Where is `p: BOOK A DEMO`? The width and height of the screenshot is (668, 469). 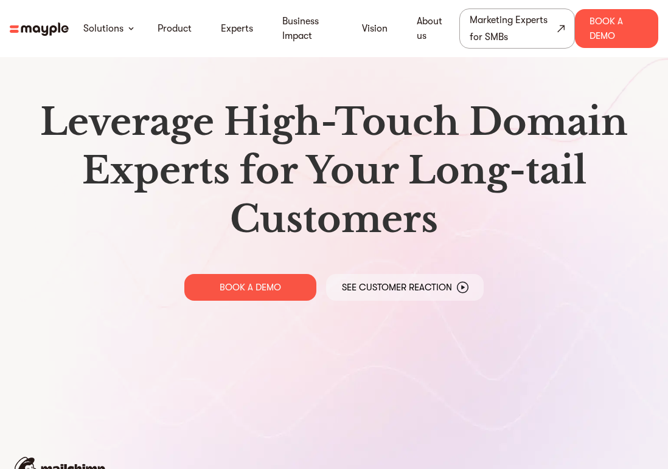
p: BOOK A DEMO is located at coordinates (250, 288).